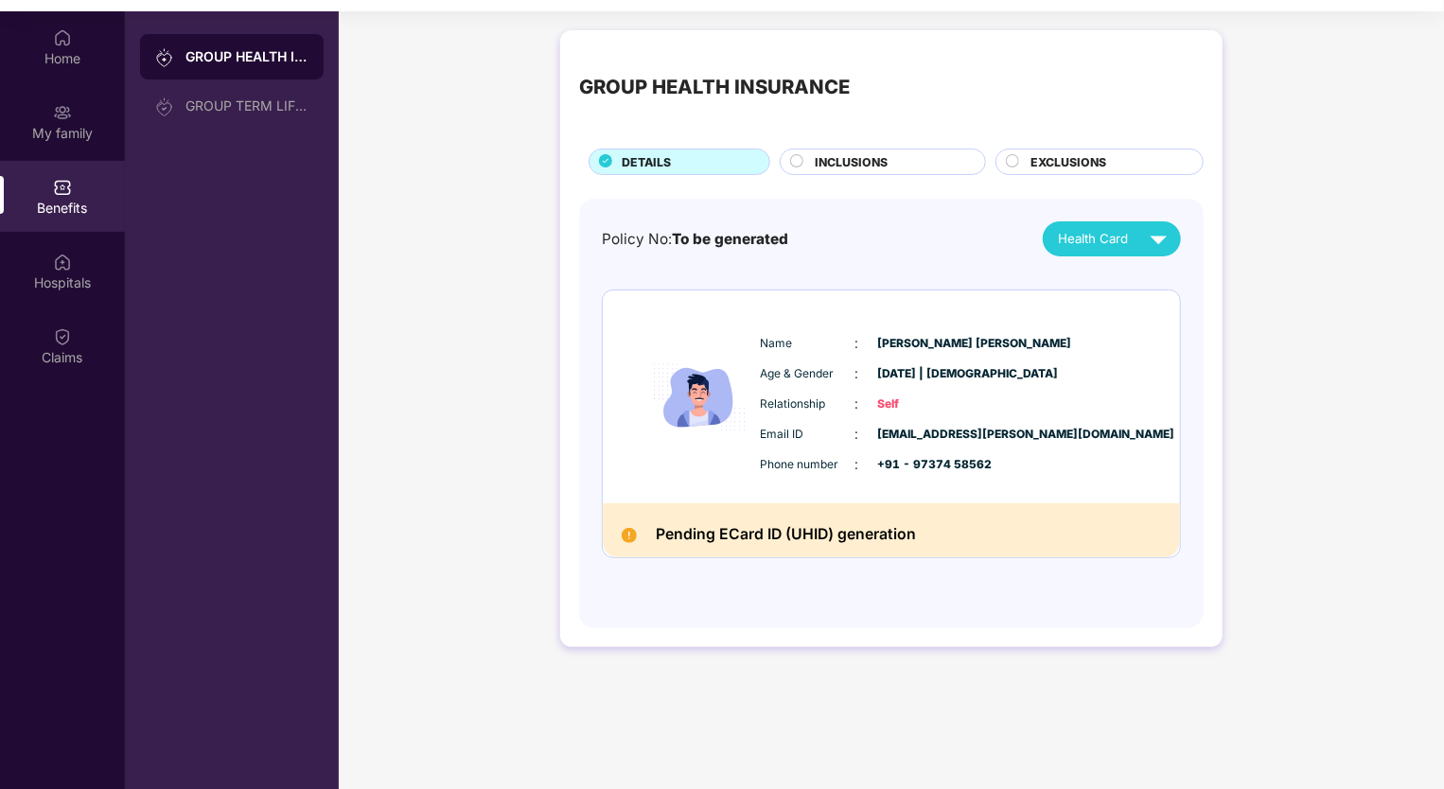 The image size is (1444, 789). I want to click on span: Relationship, so click(808, 404).